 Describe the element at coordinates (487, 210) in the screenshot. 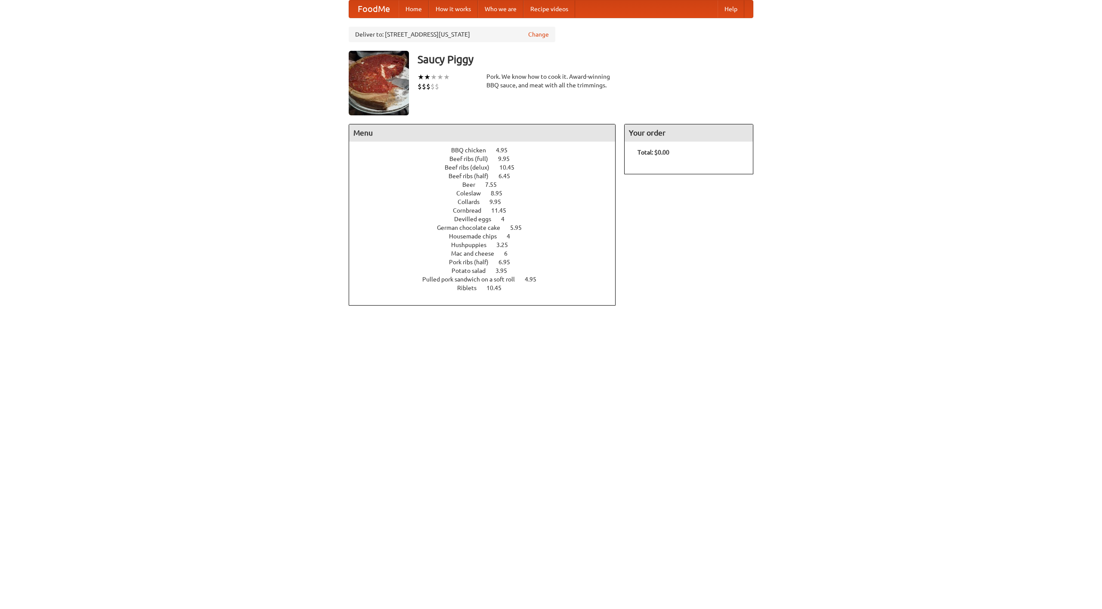

I see `a: Cornbread 11.45` at that location.